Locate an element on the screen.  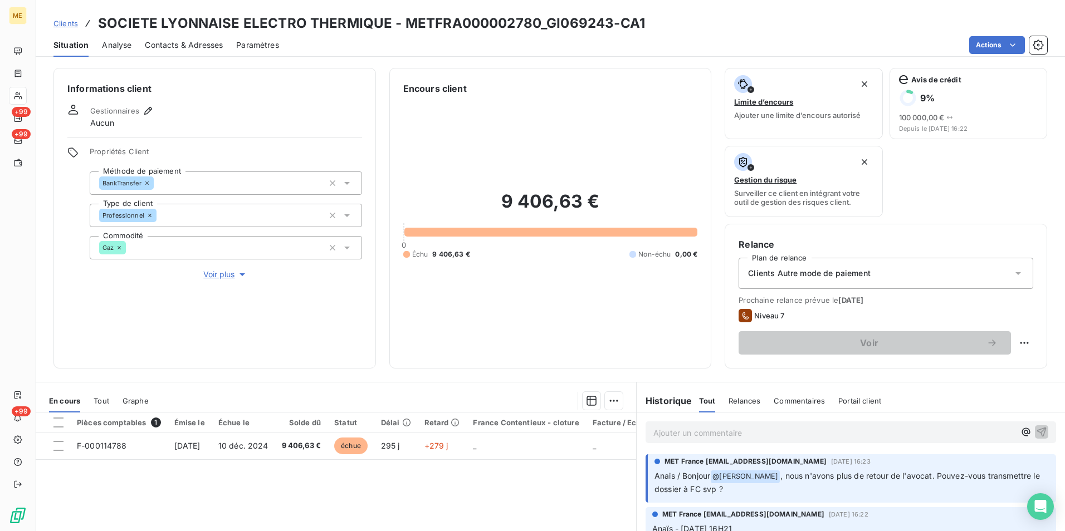
div: Pièces comptables is located at coordinates (119, 423).